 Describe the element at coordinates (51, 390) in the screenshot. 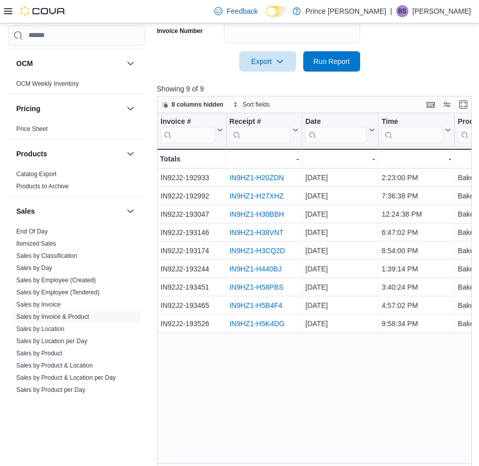

I see `a: Sales by Product per Day` at that location.